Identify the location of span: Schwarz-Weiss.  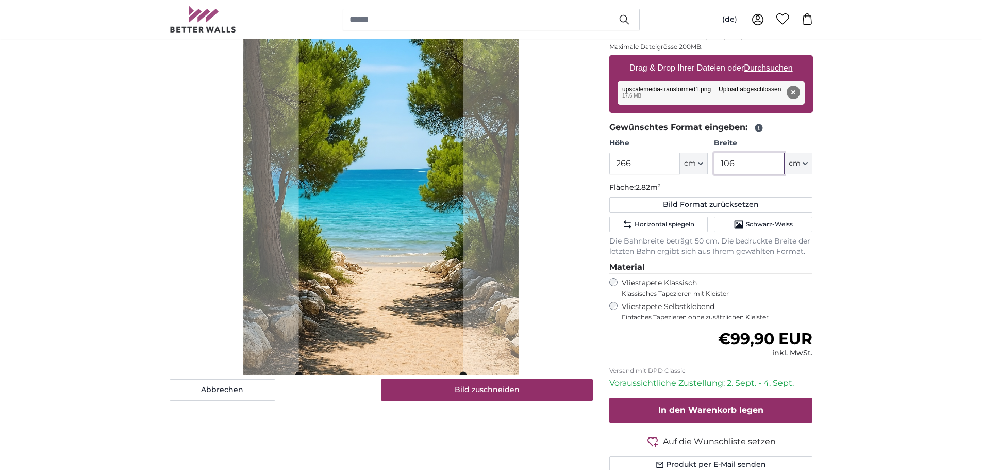
(769, 224).